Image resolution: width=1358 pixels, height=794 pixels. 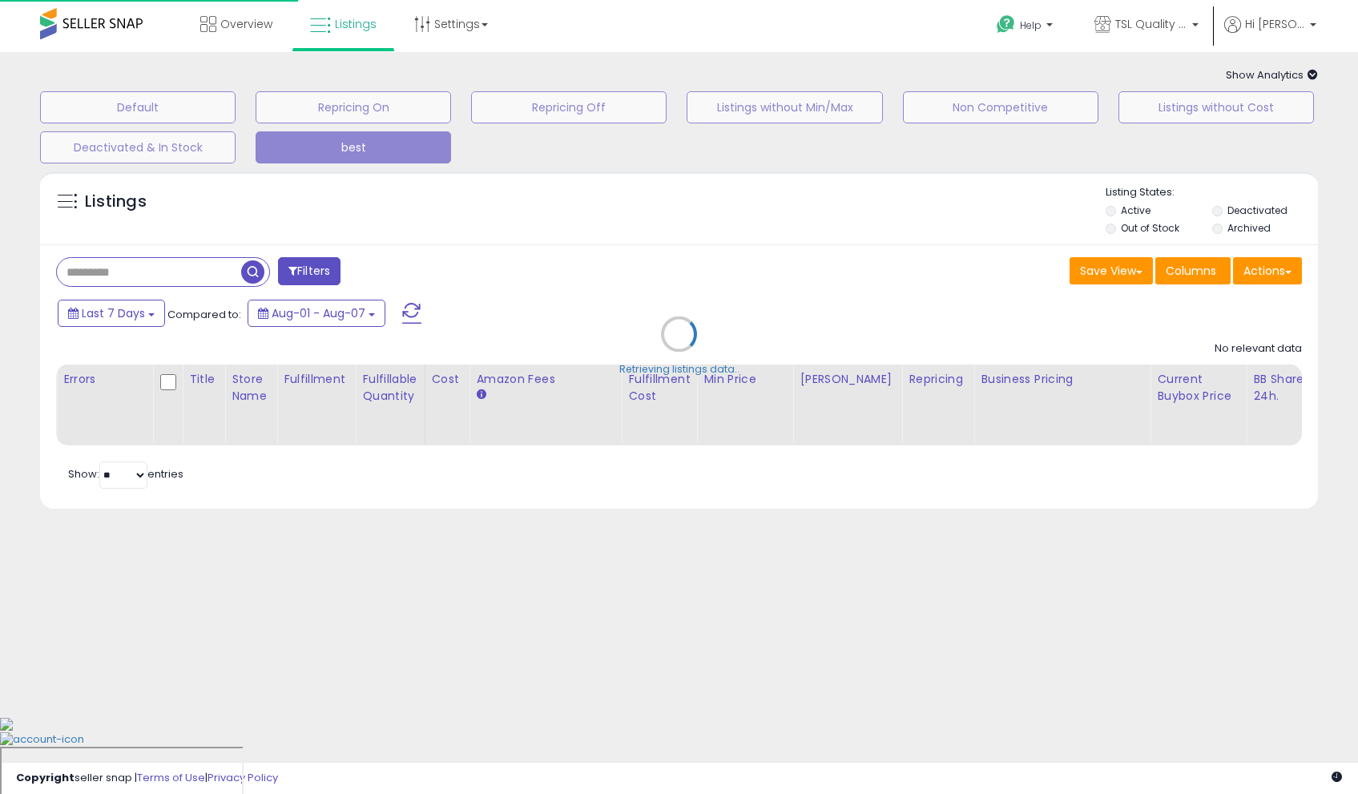 What do you see at coordinates (569, 107) in the screenshot?
I see `button: Repricing Off` at bounding box center [569, 107].